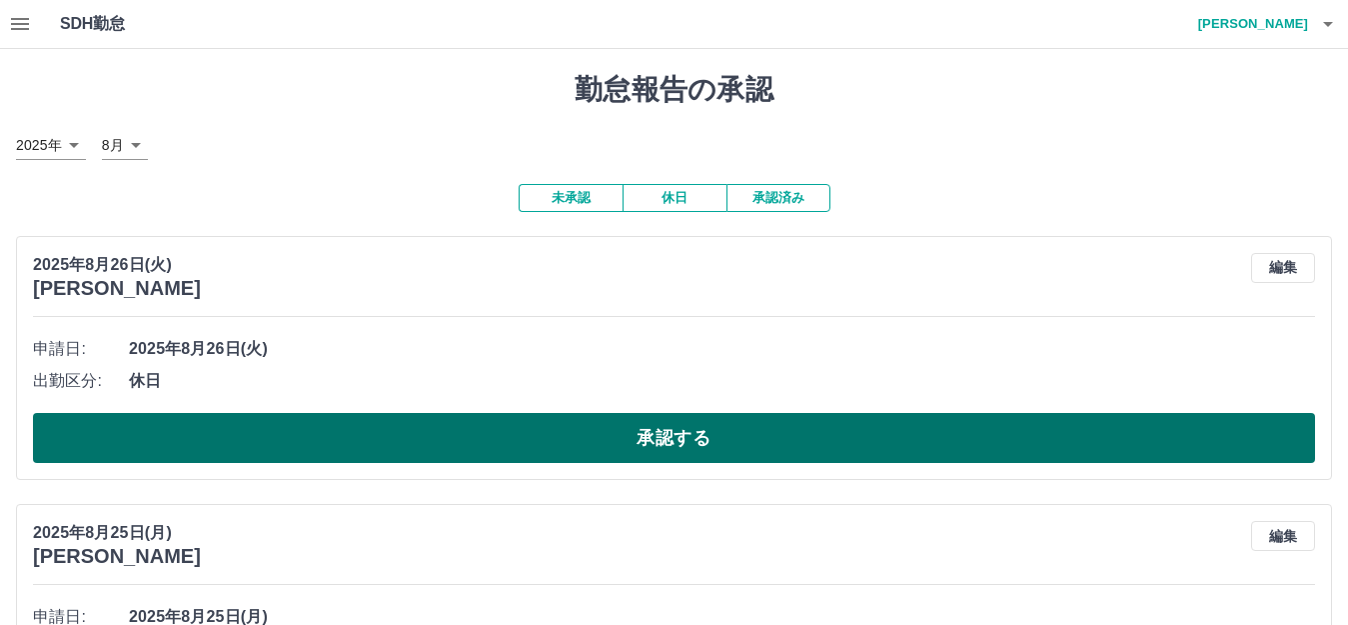  I want to click on span: 休日, so click(722, 381).